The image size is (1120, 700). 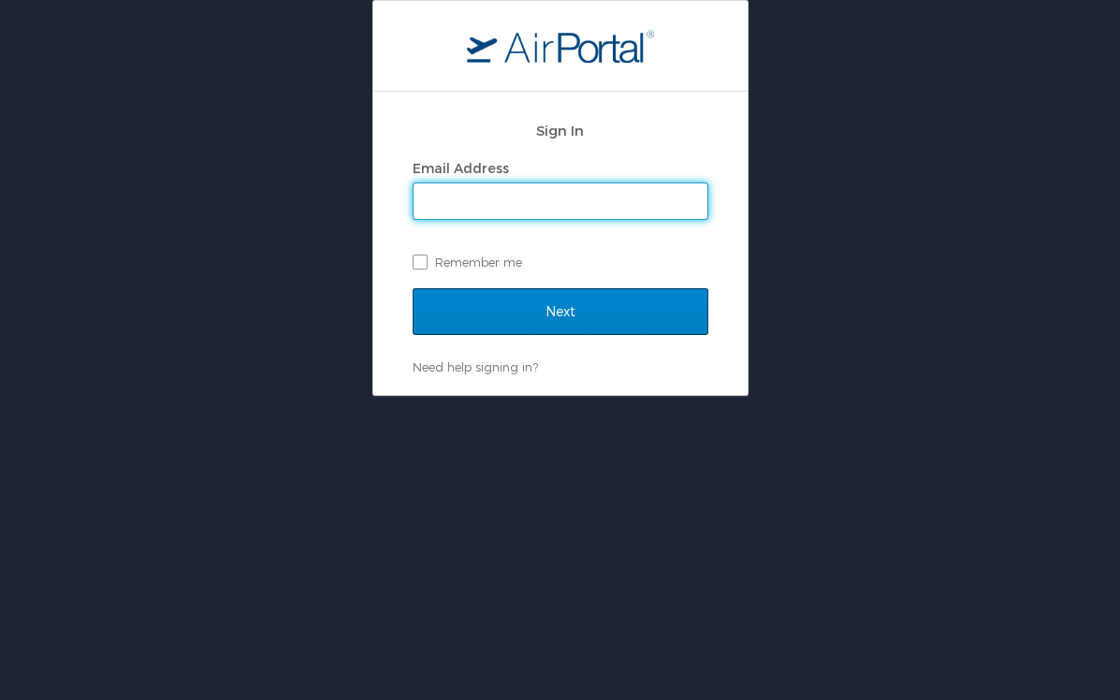 What do you see at coordinates (560, 46) in the screenshot?
I see `img: logo` at bounding box center [560, 46].